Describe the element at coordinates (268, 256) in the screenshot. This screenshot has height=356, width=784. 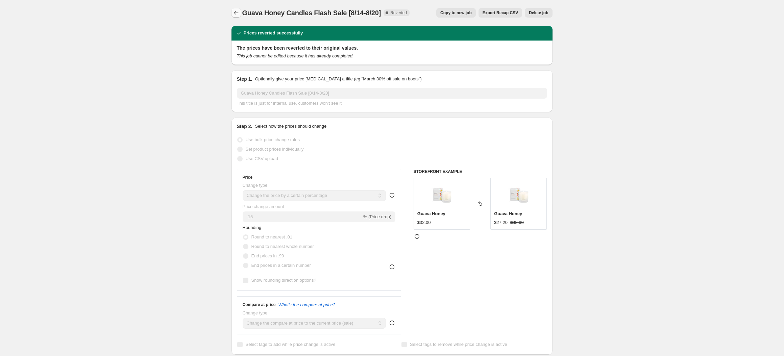
I see `span: End prices in .99` at that location.